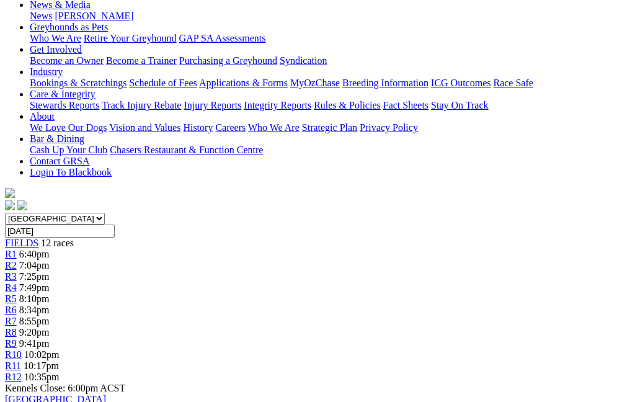 Image resolution: width=635 pixels, height=402 pixels. Describe the element at coordinates (228, 60) in the screenshot. I see `a: Purchasing a Greyhound` at that location.